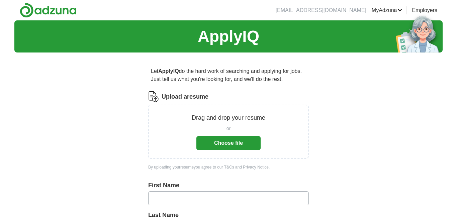  Describe the element at coordinates (228, 36) in the screenshot. I see `h1: ApplyIQ` at that location.